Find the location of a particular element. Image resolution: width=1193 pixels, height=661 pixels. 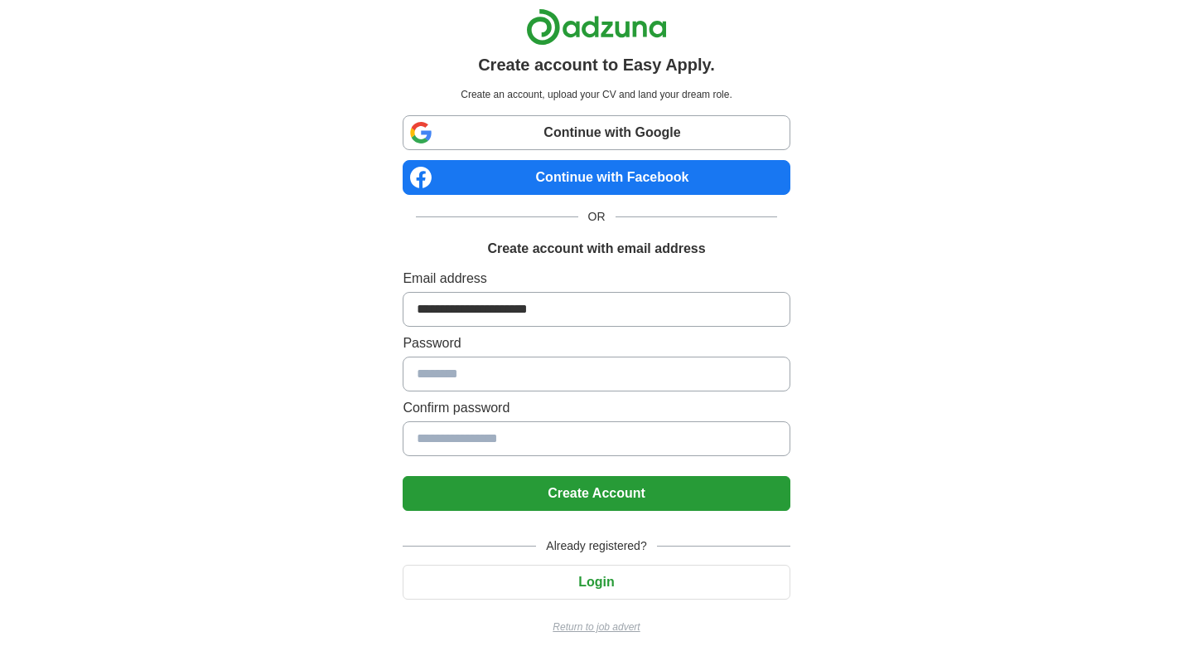

span: Already registered? is located at coordinates (596, 545).